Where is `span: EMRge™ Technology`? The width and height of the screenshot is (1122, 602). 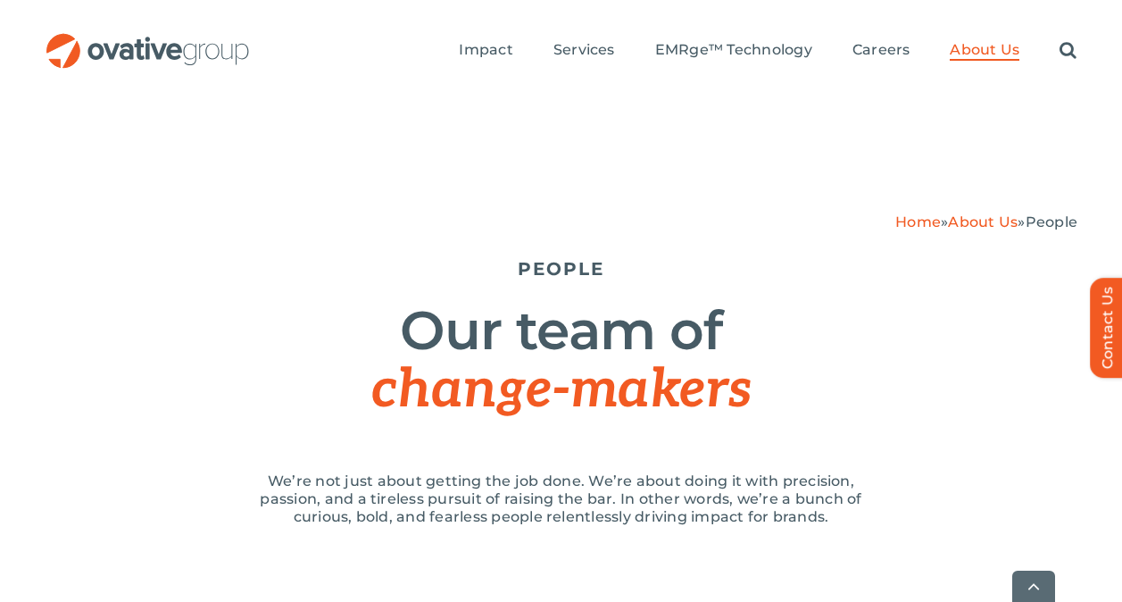 span: EMRge™ Technology is located at coordinates (734, 50).